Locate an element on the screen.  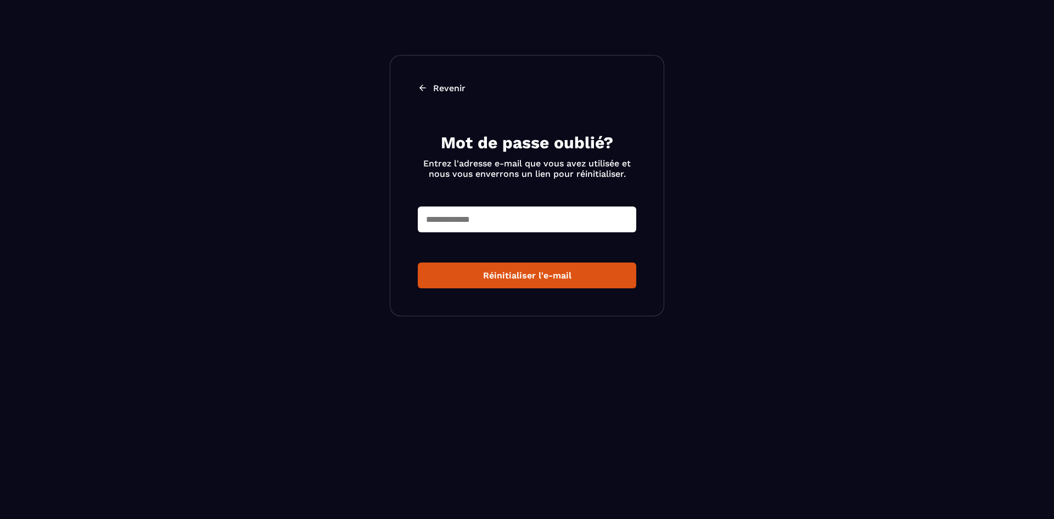
h2: Mot de passe oublié? is located at coordinates (527, 143).